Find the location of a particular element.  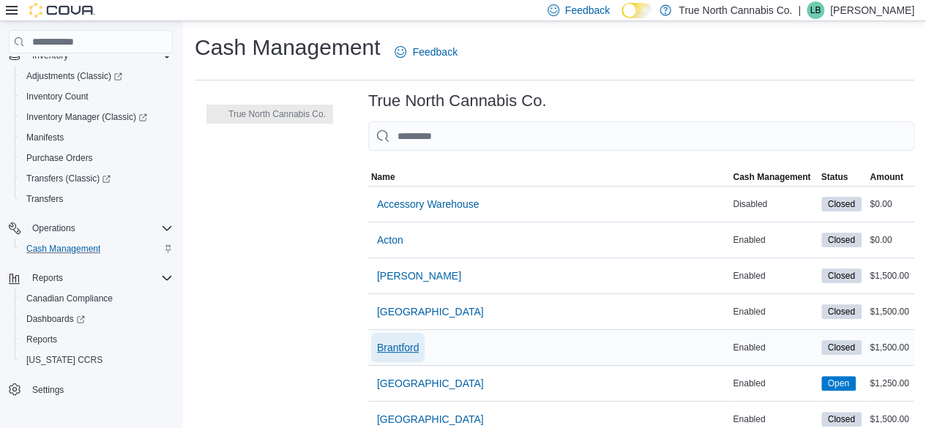

span: Accessory Warehouse is located at coordinates (428, 204).